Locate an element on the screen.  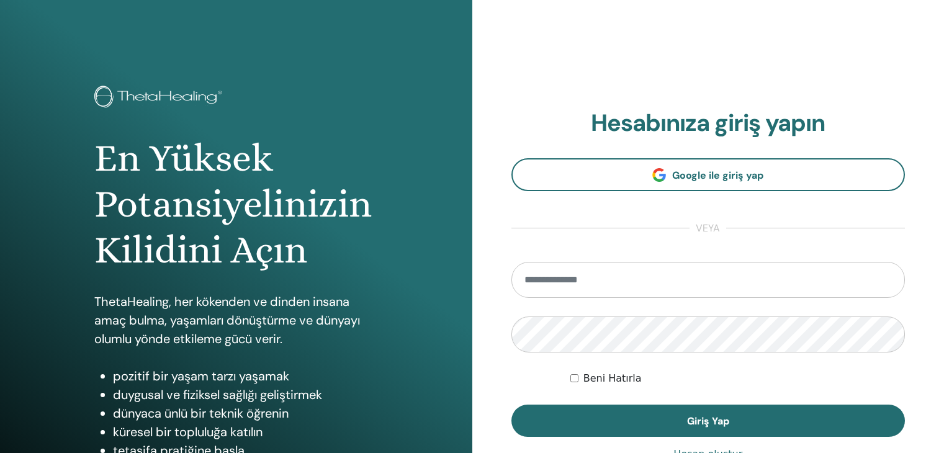
a: Google ile giriş yap is located at coordinates (708, 174).